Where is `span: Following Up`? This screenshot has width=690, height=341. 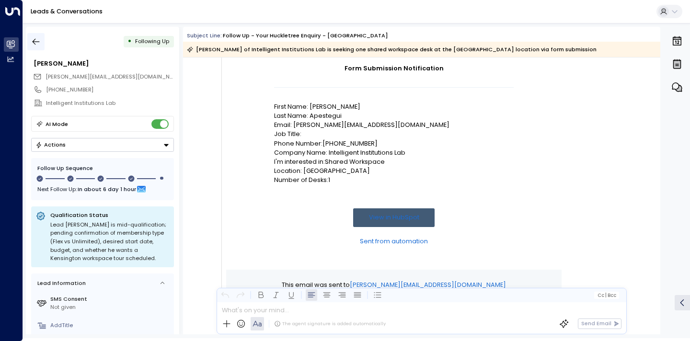
span: Following Up is located at coordinates (152, 41).